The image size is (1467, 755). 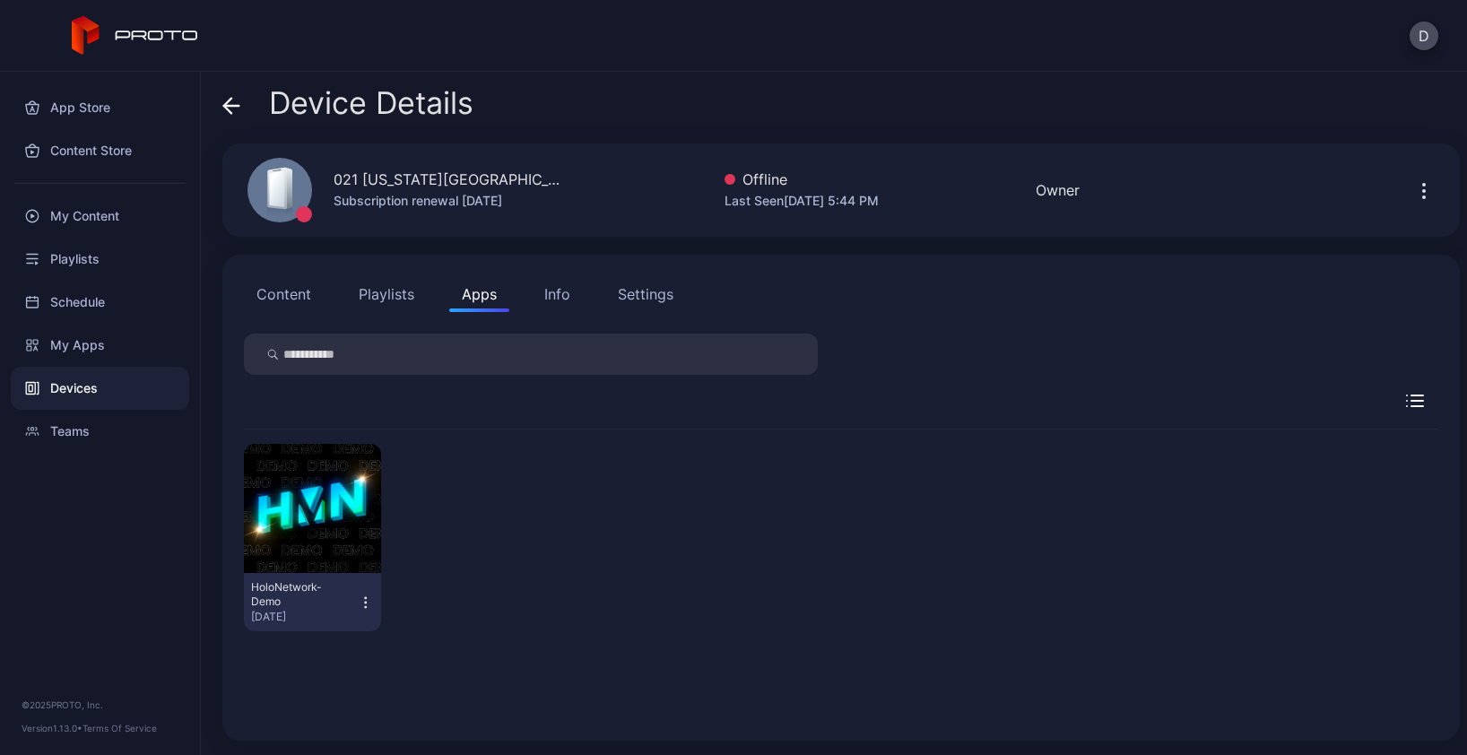 I want to click on div: My Apps, so click(x=100, y=345).